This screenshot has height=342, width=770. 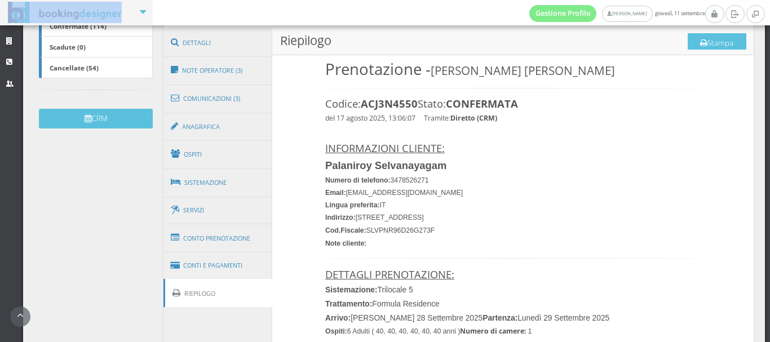 I want to click on h3: Codice: Stato:, so click(x=513, y=104).